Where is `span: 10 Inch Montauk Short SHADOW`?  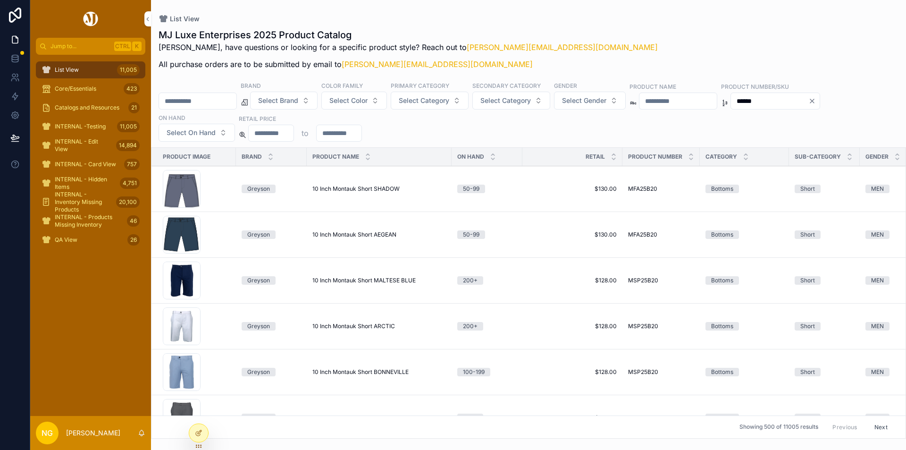 span: 10 Inch Montauk Short SHADOW is located at coordinates (356, 189).